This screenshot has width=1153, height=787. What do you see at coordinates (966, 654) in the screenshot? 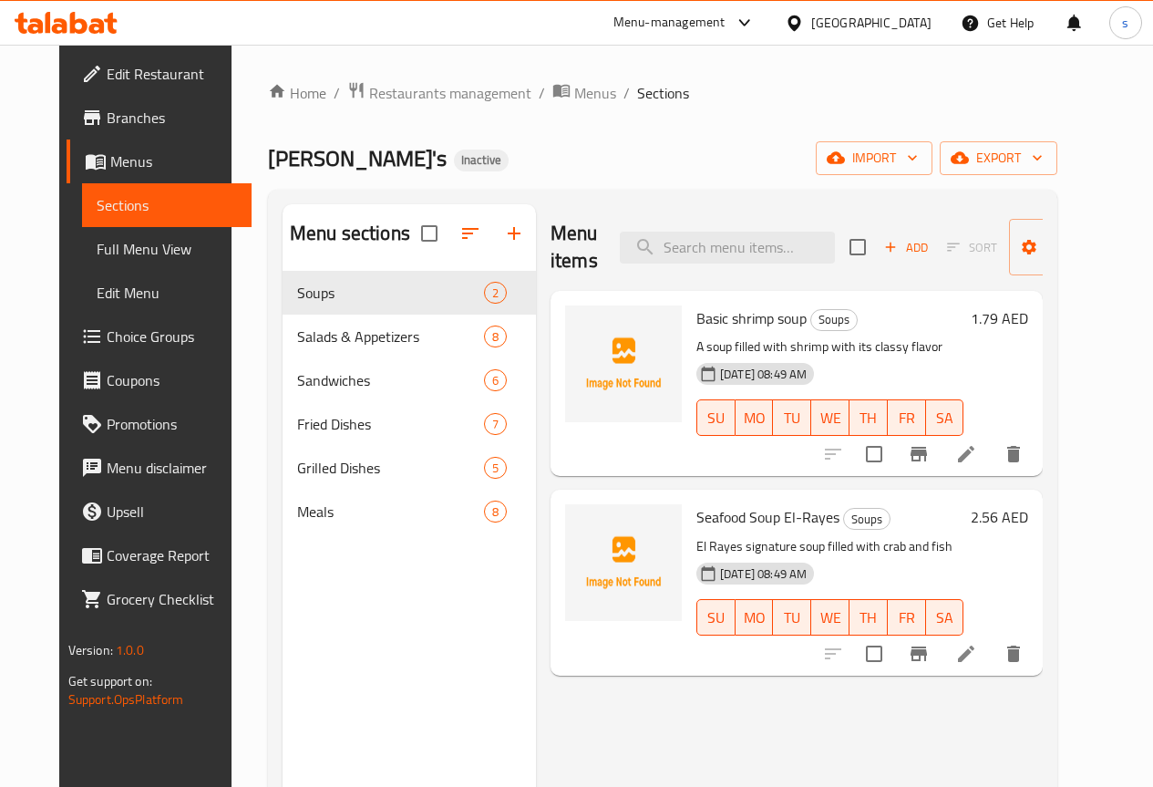
I see `a: Edit menu item` at bounding box center [966, 654].